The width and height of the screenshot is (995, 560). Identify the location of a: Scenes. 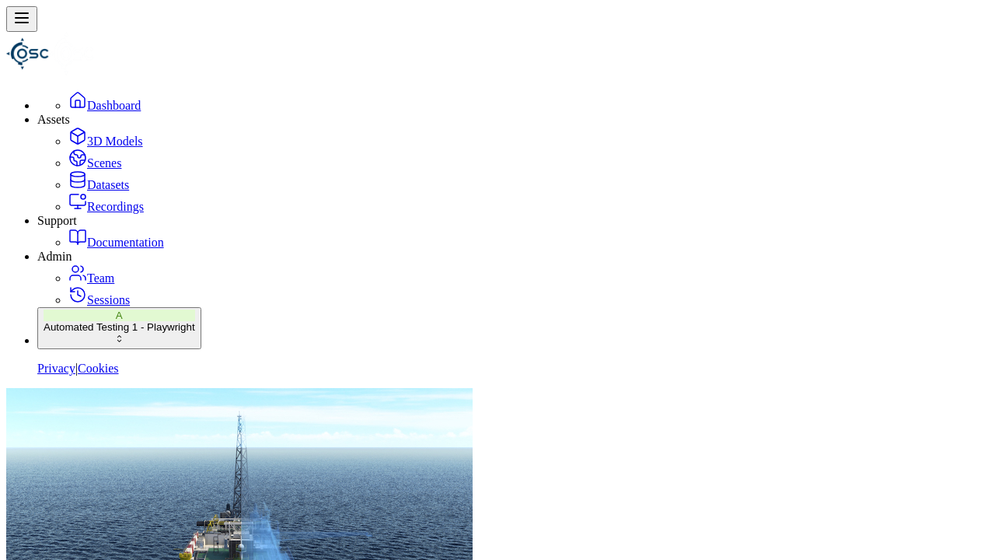
(95, 163).